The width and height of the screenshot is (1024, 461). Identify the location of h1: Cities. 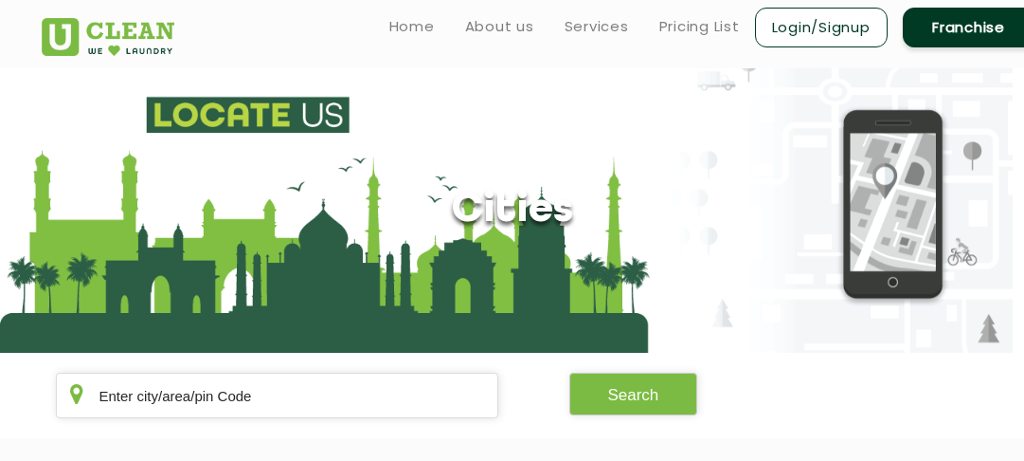
(512, 210).